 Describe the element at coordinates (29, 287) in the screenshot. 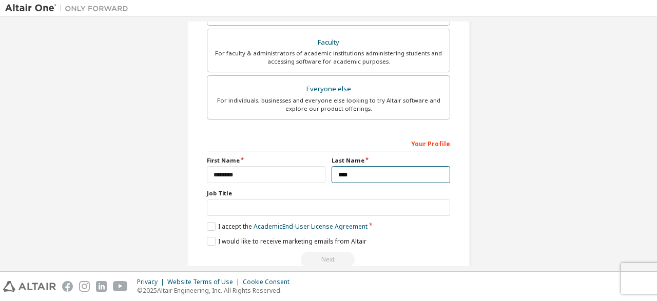

I see `img: altair_logo.svg` at that location.